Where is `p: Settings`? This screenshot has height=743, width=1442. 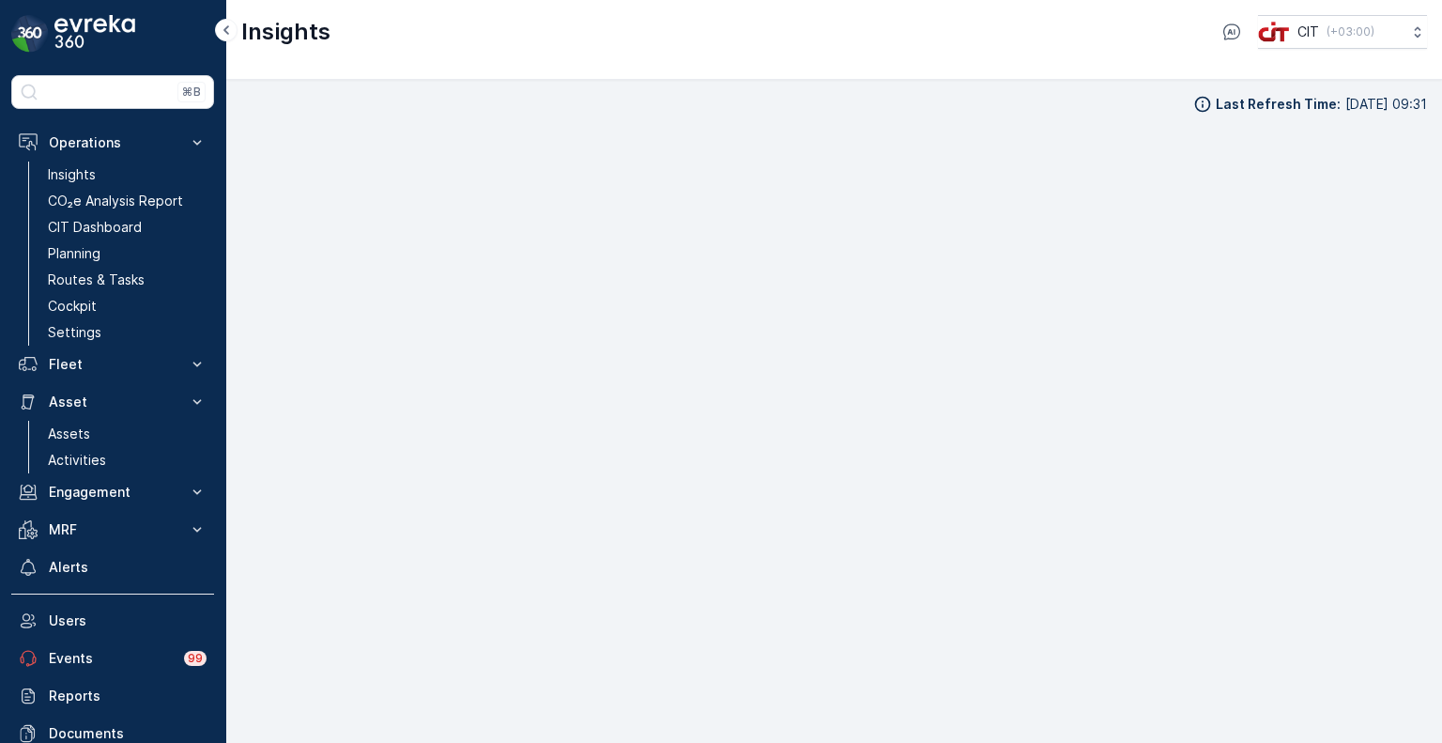 p: Settings is located at coordinates (74, 332).